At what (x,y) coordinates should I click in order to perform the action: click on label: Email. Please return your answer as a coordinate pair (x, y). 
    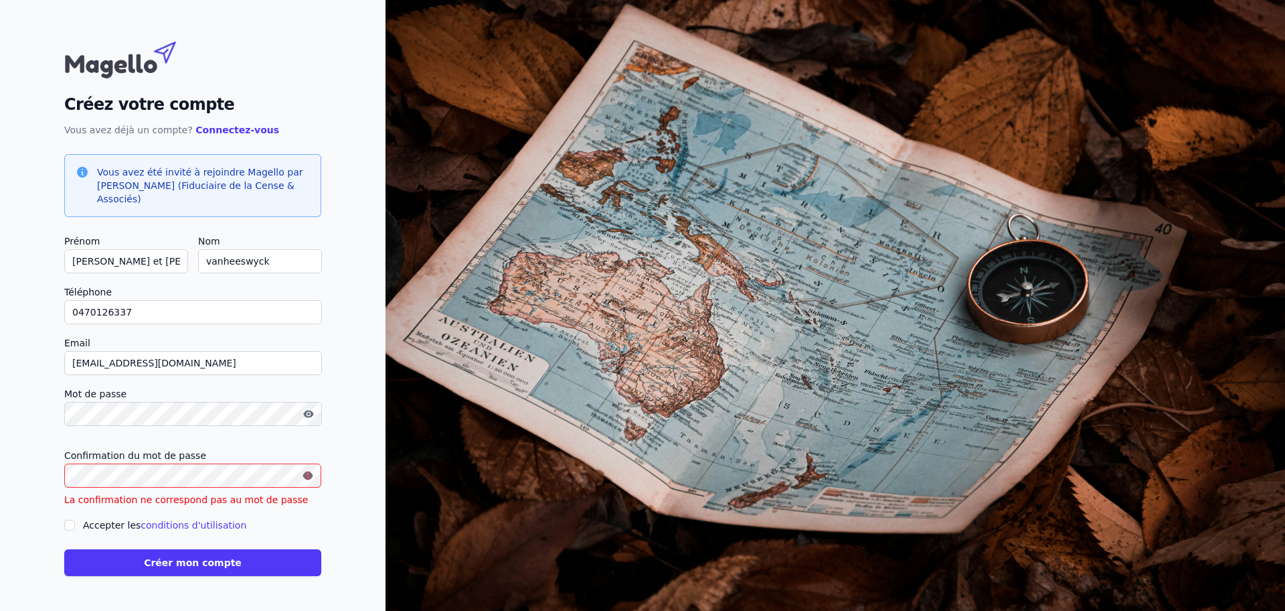
    Looking at the image, I should click on (193, 343).